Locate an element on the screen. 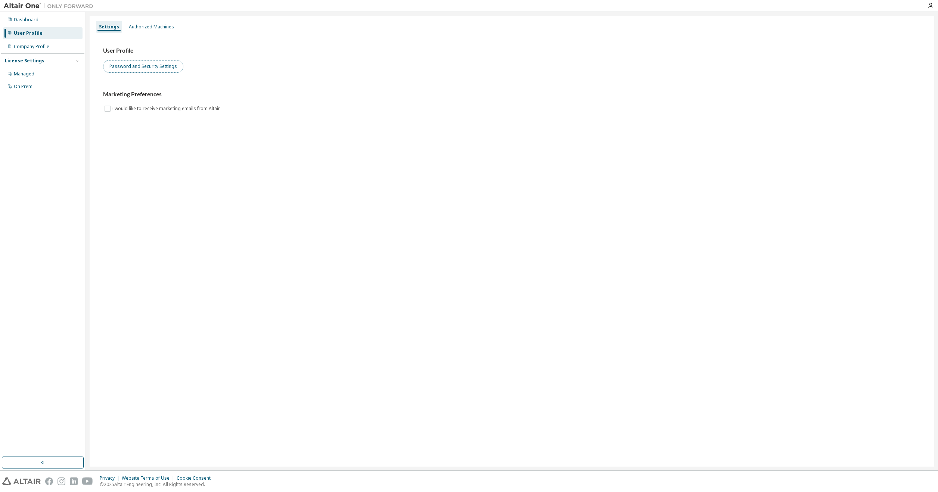 This screenshot has width=938, height=492. div: Cookie Consent is located at coordinates (196, 478).